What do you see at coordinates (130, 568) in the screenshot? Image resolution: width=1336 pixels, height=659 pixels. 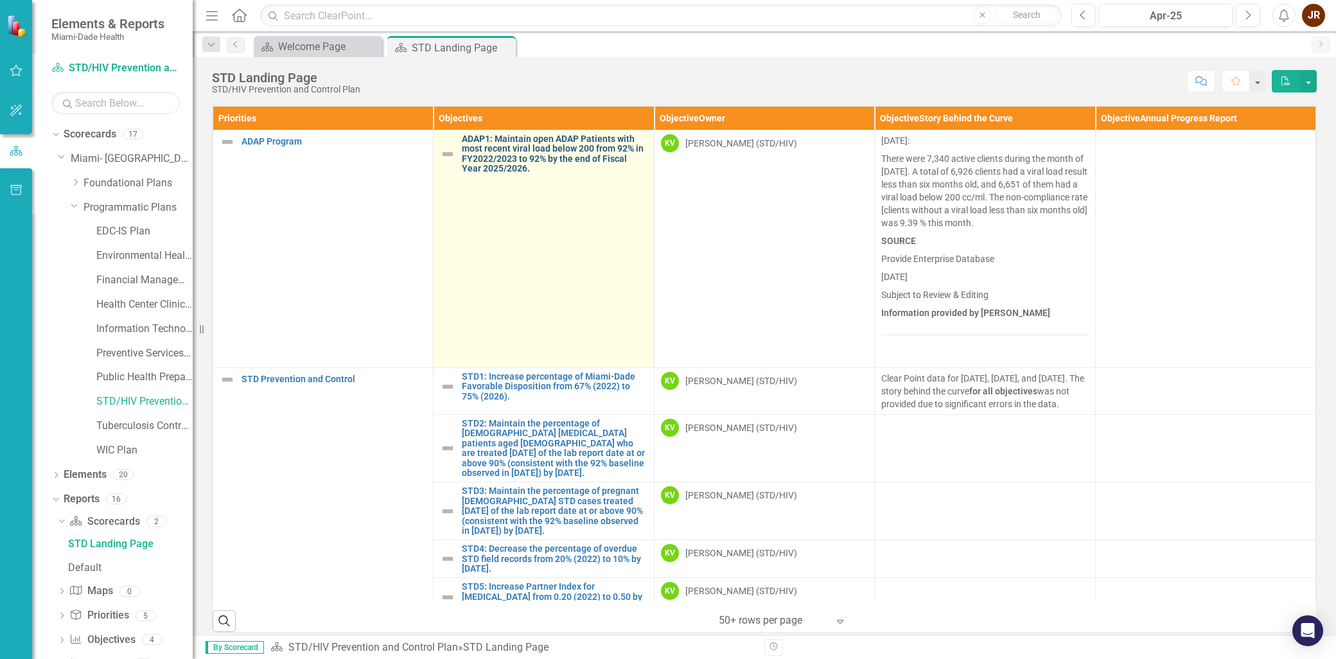 I see `div: Default` at bounding box center [130, 568].